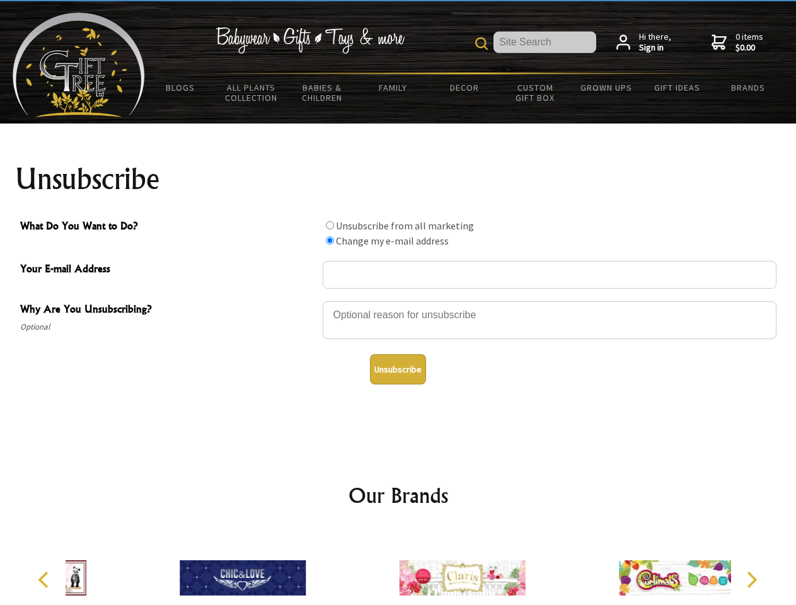  Describe the element at coordinates (655, 48) in the screenshot. I see `strong: Sign in` at that location.